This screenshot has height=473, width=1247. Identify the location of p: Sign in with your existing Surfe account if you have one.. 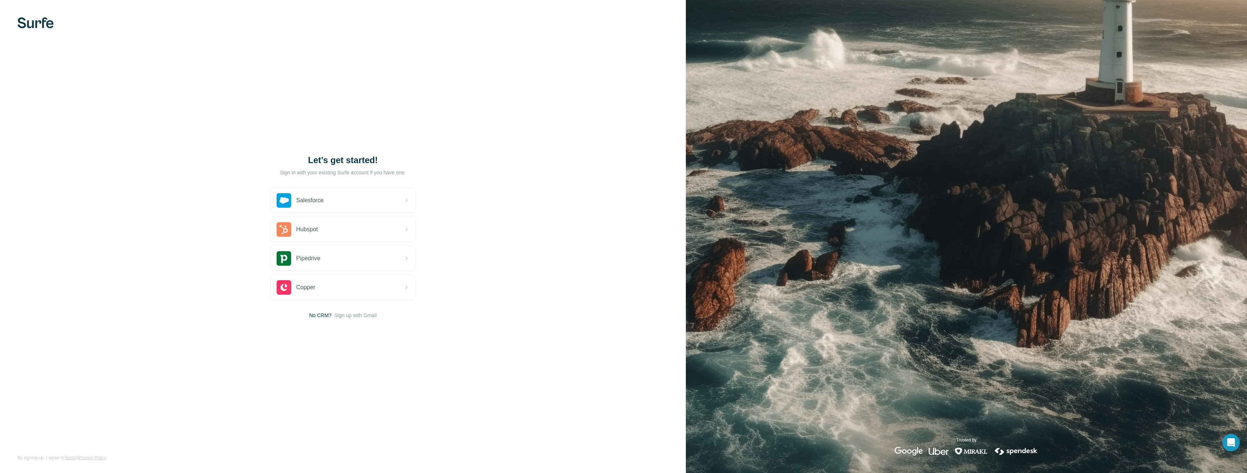
(343, 173).